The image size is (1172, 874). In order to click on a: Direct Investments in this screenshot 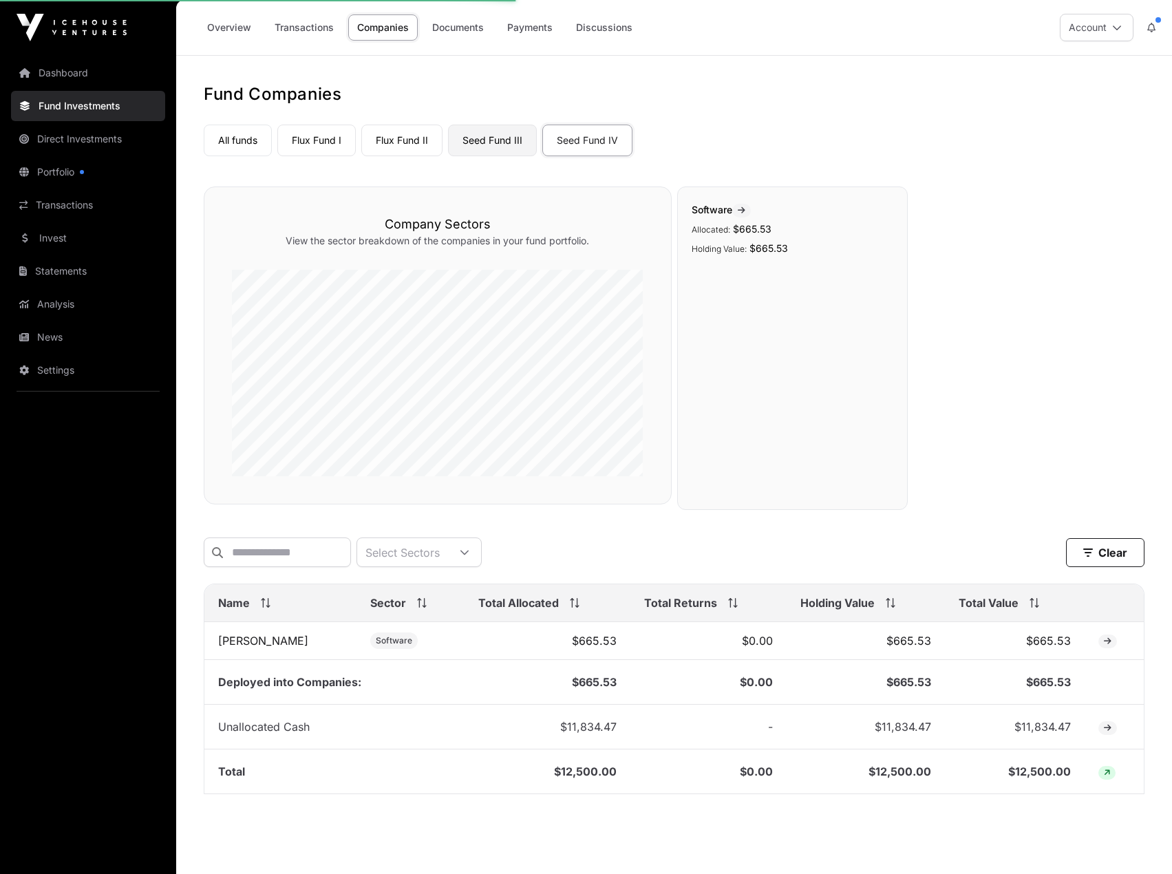, I will do `click(88, 139)`.